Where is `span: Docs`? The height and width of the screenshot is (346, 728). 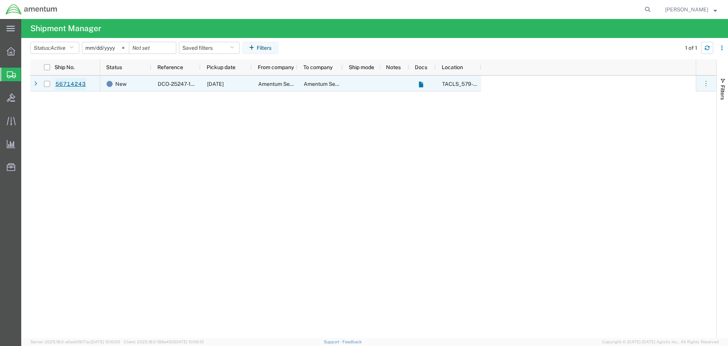 span: Docs is located at coordinates (421, 67).